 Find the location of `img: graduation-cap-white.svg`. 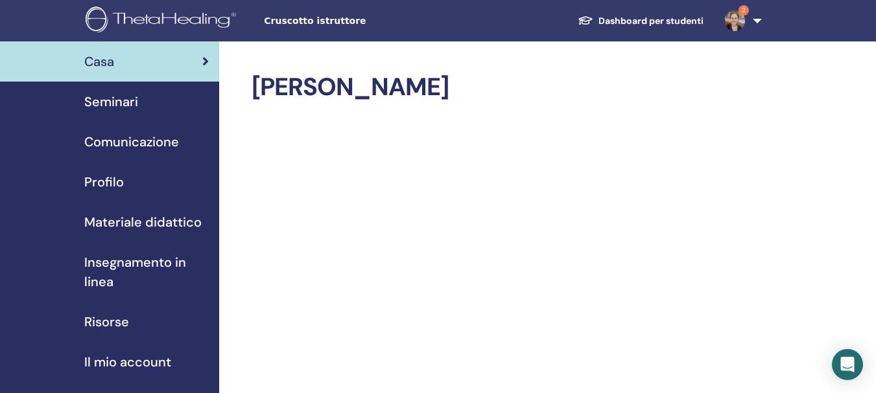

img: graduation-cap-white.svg is located at coordinates (585, 20).